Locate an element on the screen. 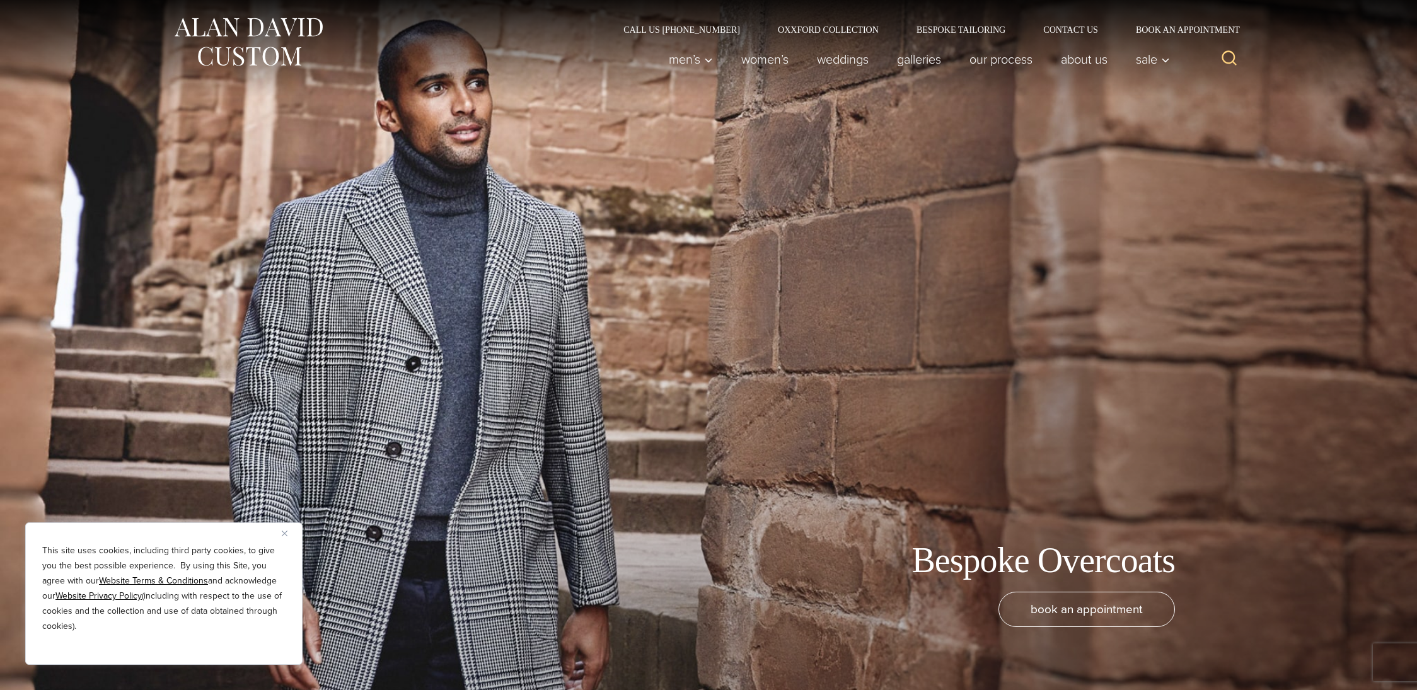 Image resolution: width=1417 pixels, height=690 pixels. a: Contact Us is located at coordinates (1070, 30).